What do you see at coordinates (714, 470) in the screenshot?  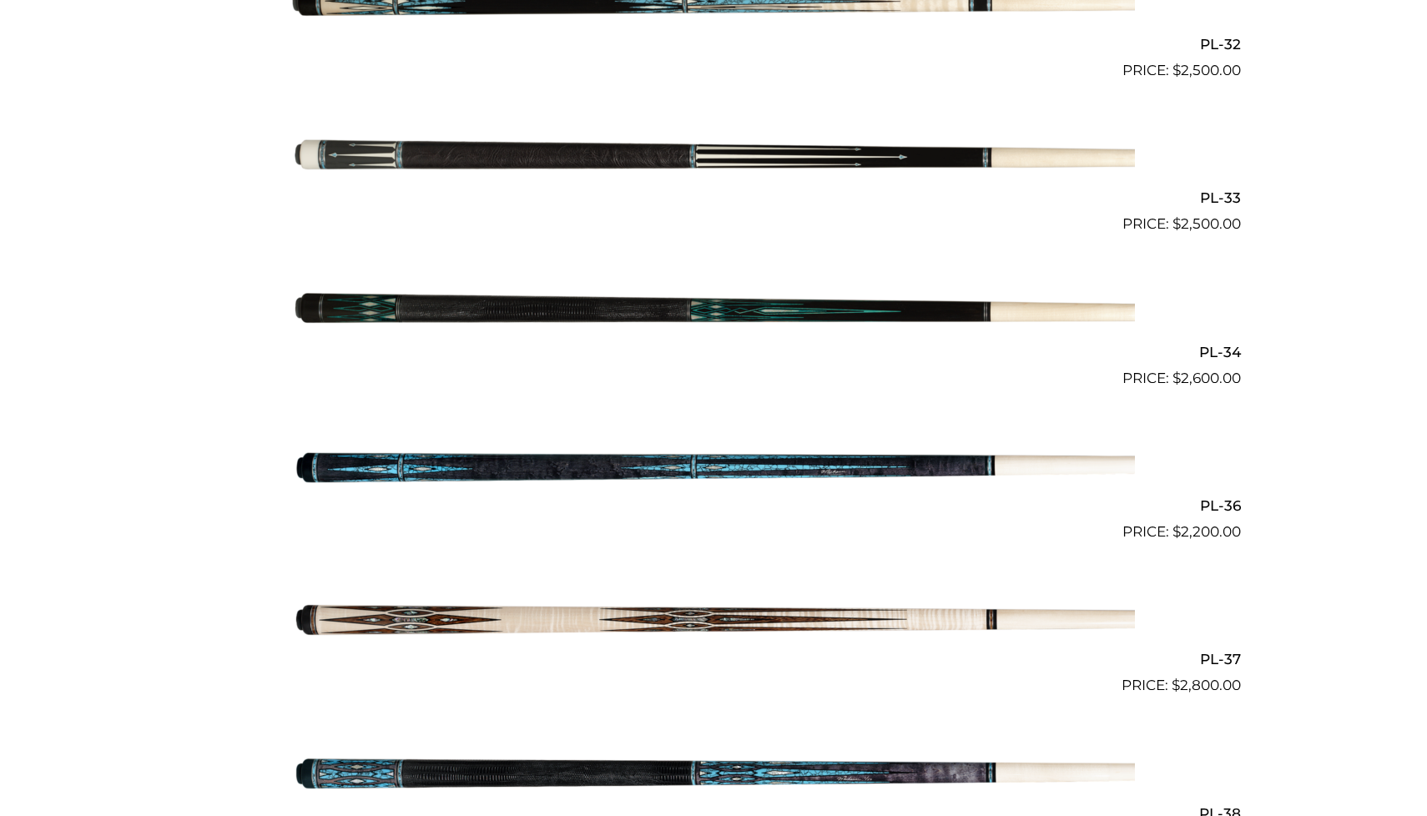 I see `a: PL-36 $2,200.00` at bounding box center [714, 470].